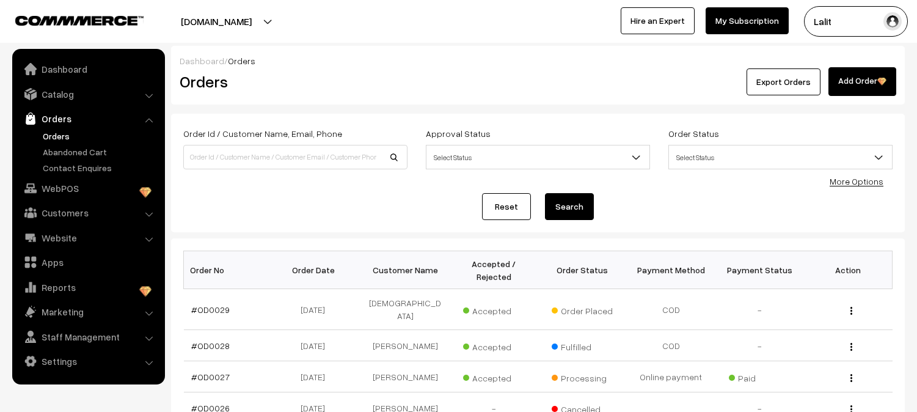  What do you see at coordinates (494, 270) in the screenshot?
I see `th: Accepted / Rejected` at bounding box center [494, 270].